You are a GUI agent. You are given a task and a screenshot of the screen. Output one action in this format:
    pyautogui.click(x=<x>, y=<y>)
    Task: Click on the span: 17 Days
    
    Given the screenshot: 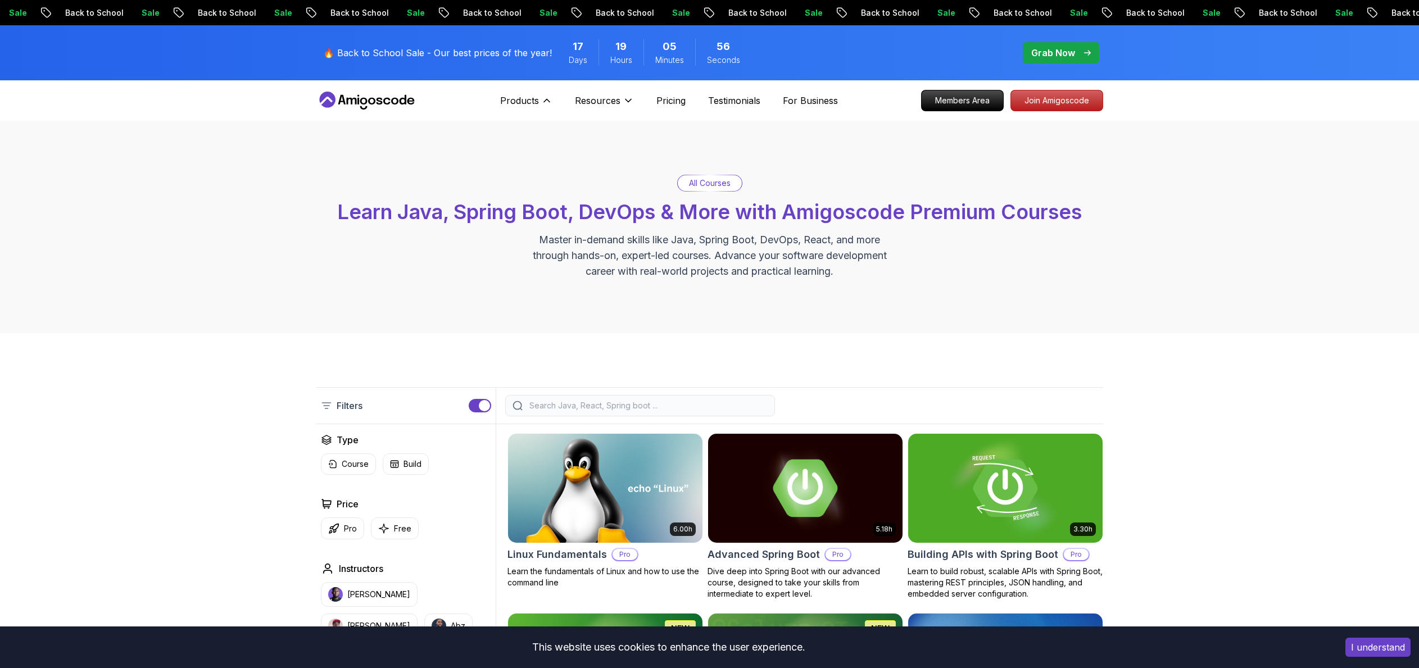 What is the action you would take?
    pyautogui.click(x=578, y=47)
    